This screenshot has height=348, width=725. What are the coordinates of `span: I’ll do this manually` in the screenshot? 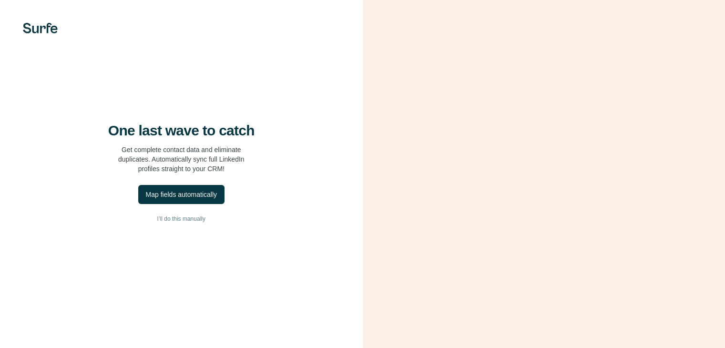 It's located at (181, 219).